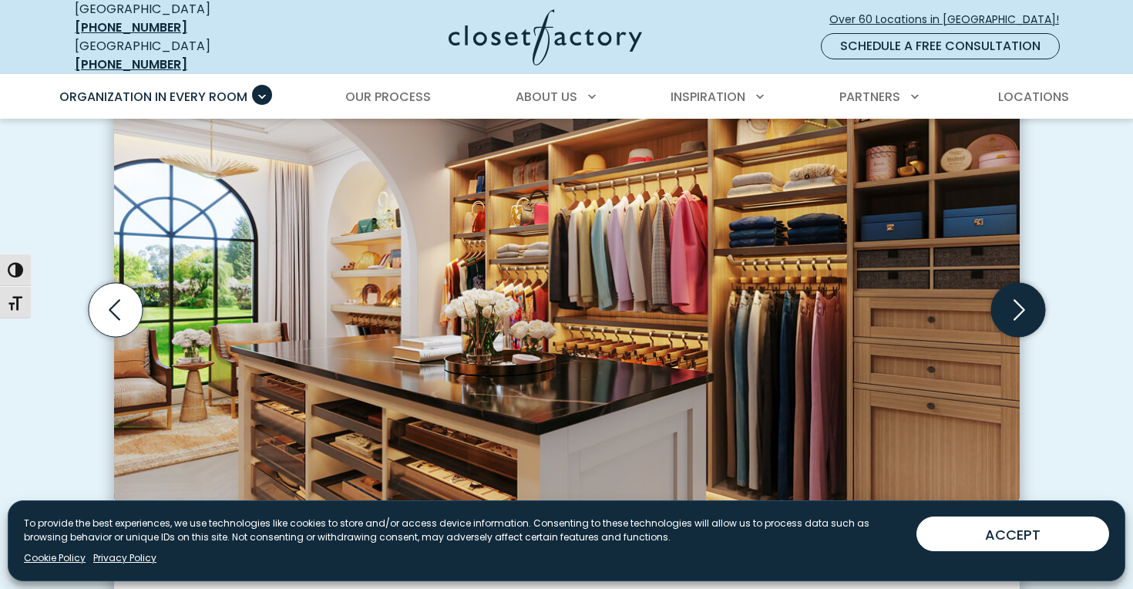  Describe the element at coordinates (116, 310) in the screenshot. I see `button: Previous slide` at that location.